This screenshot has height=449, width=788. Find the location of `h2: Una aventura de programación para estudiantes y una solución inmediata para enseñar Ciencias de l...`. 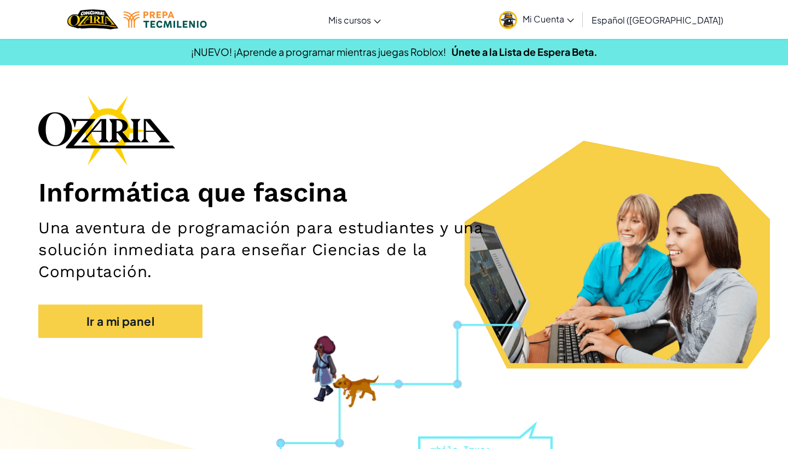

h2: Una aventura de programación para estudiantes y una solución inmediata para enseñar Ciencias de l... is located at coordinates (276, 249).